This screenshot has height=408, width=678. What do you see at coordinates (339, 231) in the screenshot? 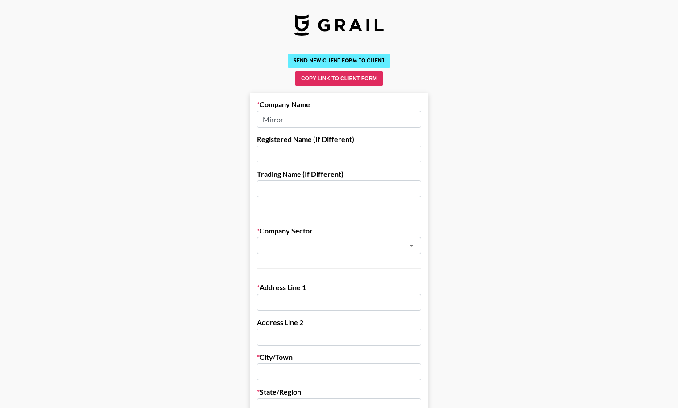
I see `label: Company Sector` at bounding box center [339, 231].